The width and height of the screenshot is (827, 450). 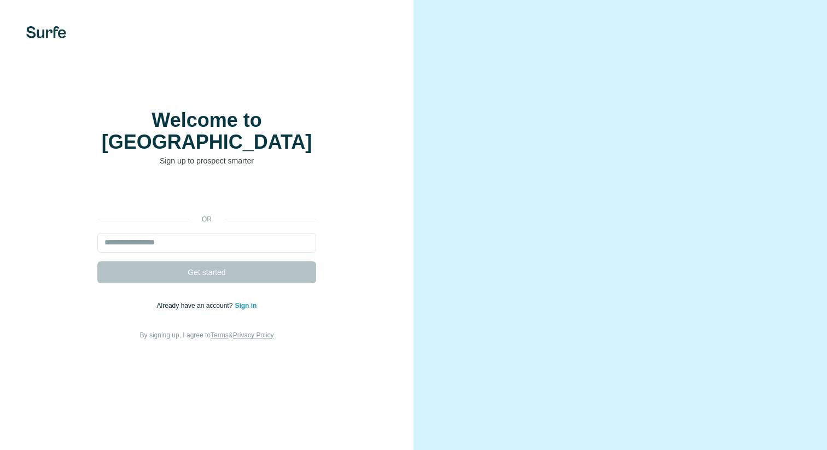 What do you see at coordinates (207, 335) in the screenshot?
I see `span: By signing up, I agree to &` at bounding box center [207, 335].